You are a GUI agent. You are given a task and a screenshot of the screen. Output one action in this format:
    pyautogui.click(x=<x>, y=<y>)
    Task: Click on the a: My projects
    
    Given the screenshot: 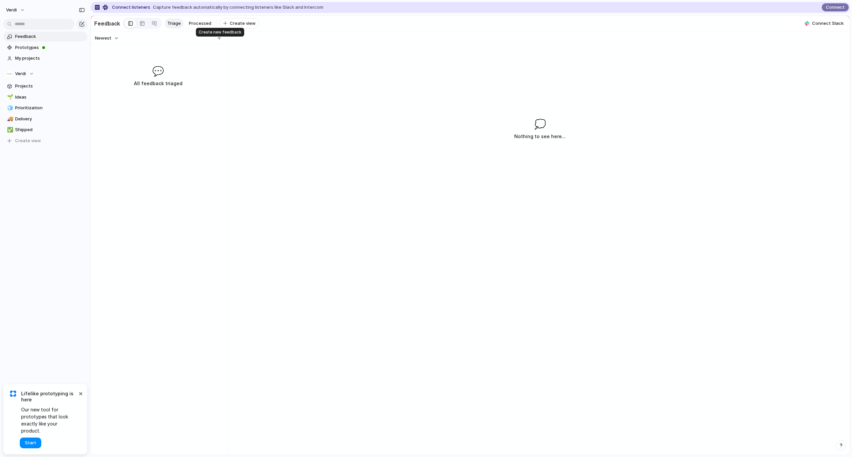 What is the action you would take?
    pyautogui.click(x=45, y=58)
    